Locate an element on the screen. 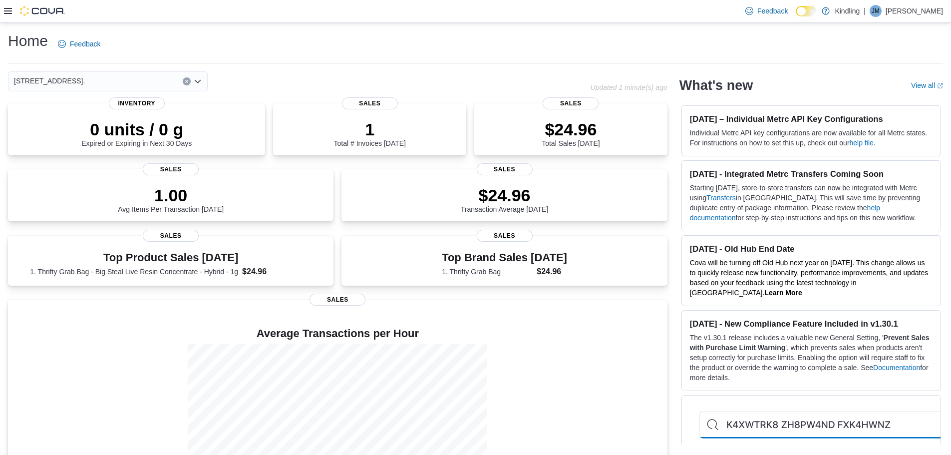 The image size is (951, 455). svg: External link is located at coordinates (940, 86).